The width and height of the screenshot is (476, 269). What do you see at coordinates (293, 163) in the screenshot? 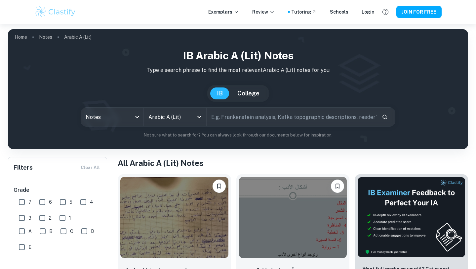
I see `h1: All Arabic A (Lit) Notes` at bounding box center [293, 163].